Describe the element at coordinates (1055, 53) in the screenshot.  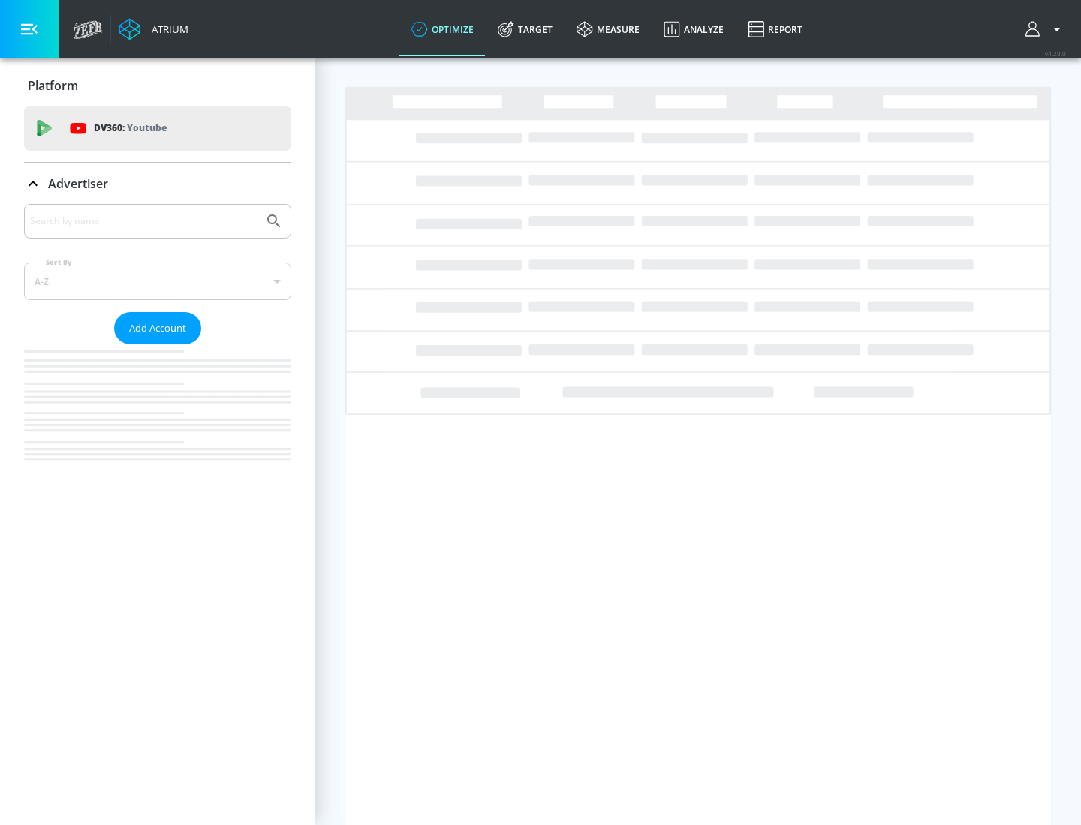
I see `span: v 4.28.0` at that location.